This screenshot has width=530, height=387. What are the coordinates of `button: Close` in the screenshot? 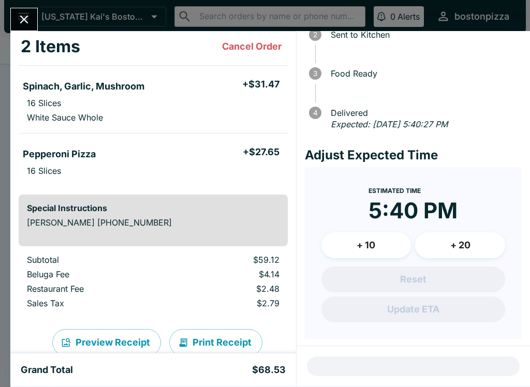 It's located at (24, 19).